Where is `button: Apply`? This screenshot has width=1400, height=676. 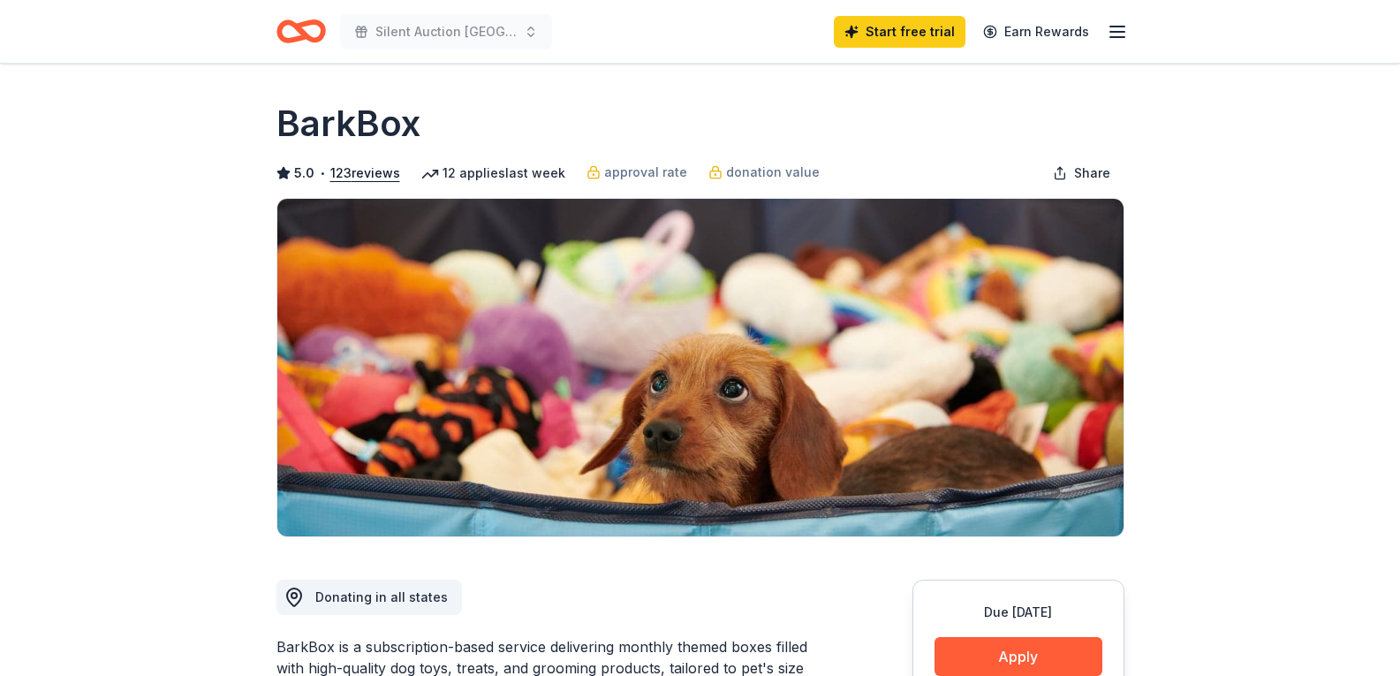 button: Apply is located at coordinates (1018, 656).